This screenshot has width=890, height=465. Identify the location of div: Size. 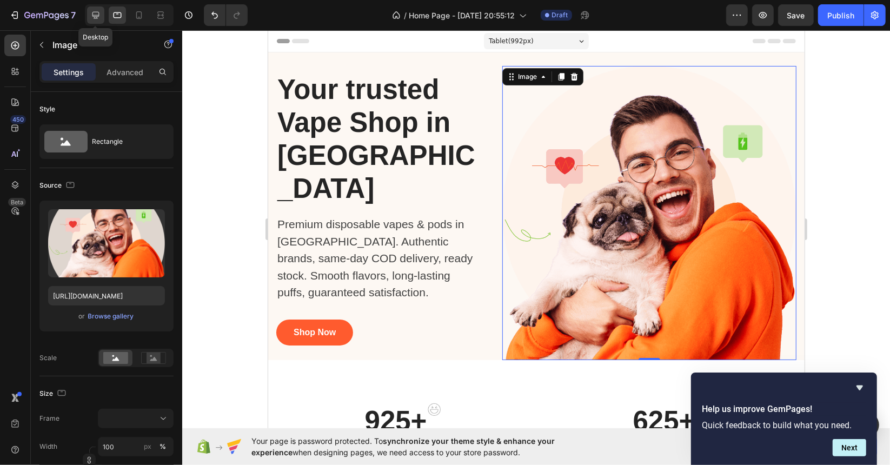
(54, 394).